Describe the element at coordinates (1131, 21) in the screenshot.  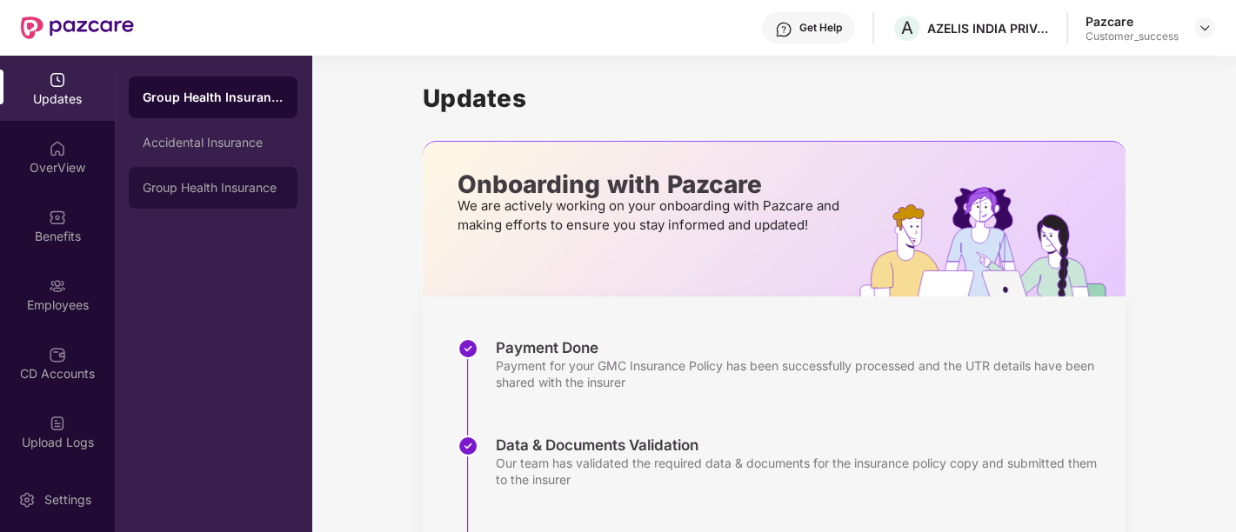
I see `div: Pazcare` at that location.